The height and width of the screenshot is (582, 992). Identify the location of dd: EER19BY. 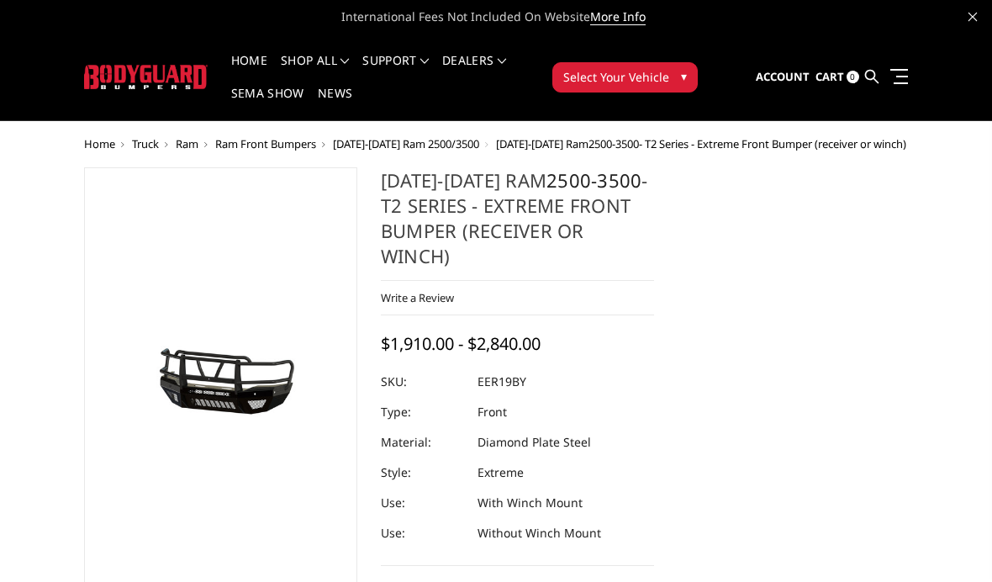
(502, 382).